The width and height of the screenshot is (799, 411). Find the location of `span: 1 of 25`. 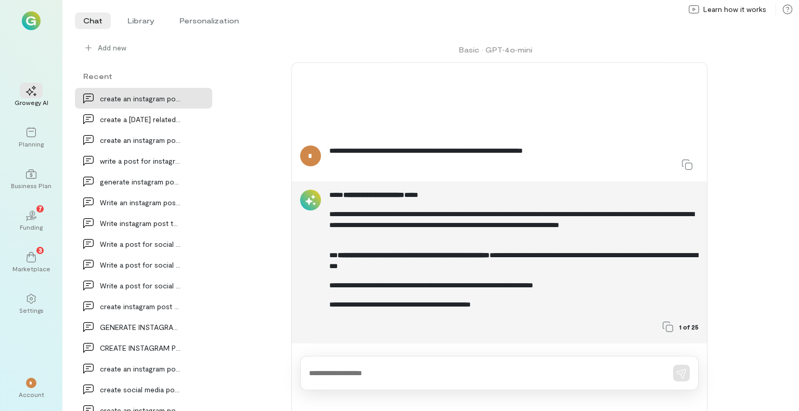

span: 1 of 25 is located at coordinates (688, 327).